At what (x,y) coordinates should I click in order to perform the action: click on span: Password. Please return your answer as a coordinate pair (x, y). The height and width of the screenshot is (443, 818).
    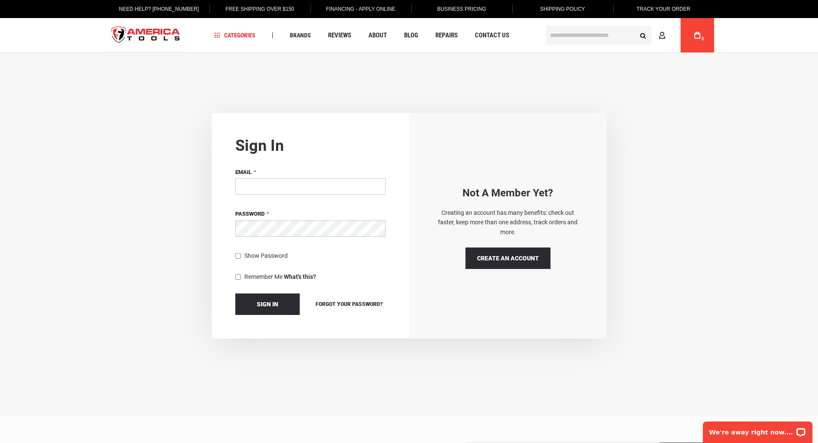
    Looking at the image, I should click on (250, 213).